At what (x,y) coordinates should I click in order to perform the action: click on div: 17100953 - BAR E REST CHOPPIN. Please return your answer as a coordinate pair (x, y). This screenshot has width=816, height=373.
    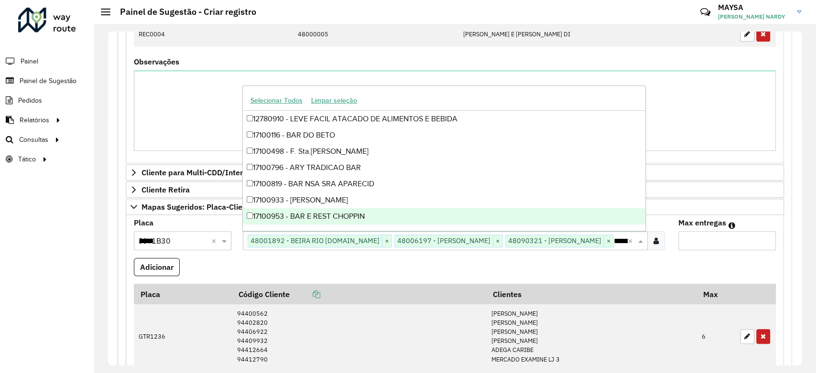
    Looking at the image, I should click on (444, 216).